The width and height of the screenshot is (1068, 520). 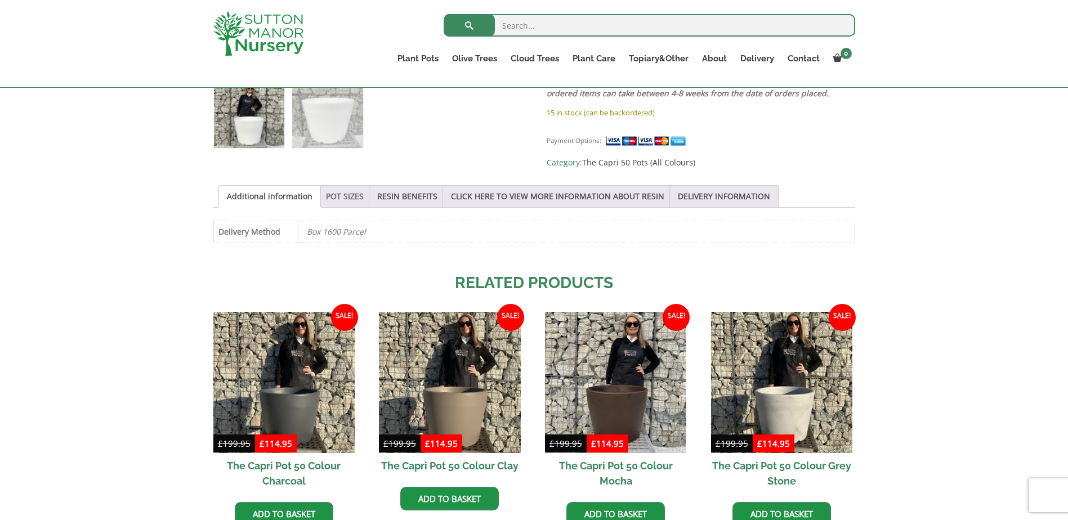 I want to click on table: Product Details, so click(x=534, y=231).